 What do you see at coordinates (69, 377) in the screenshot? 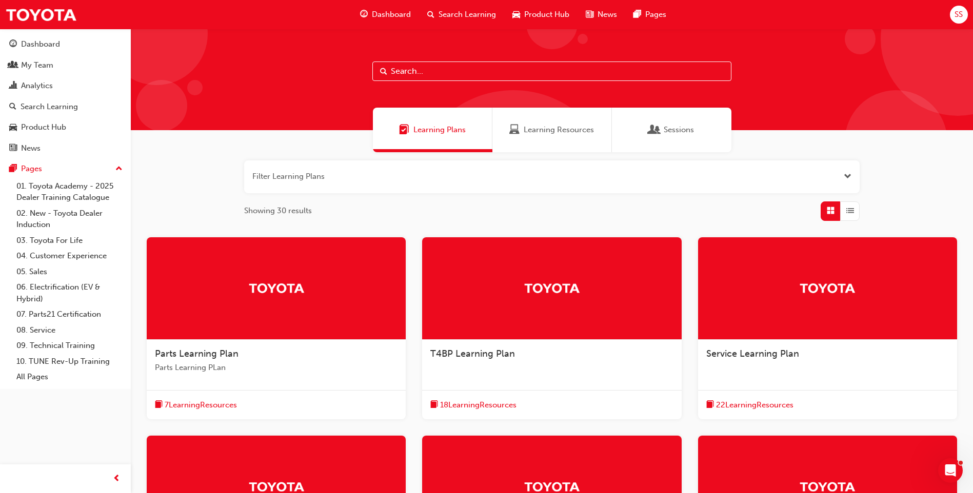
I see `a: All Pages` at bounding box center [69, 377].